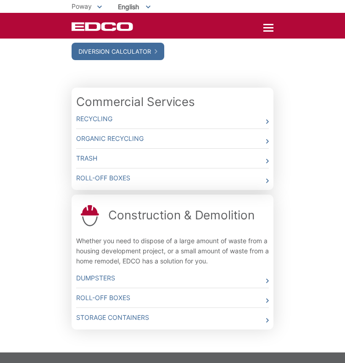  Describe the element at coordinates (102, 27) in the screenshot. I see `a: EDCD logo. Return to the homepage.` at that location.